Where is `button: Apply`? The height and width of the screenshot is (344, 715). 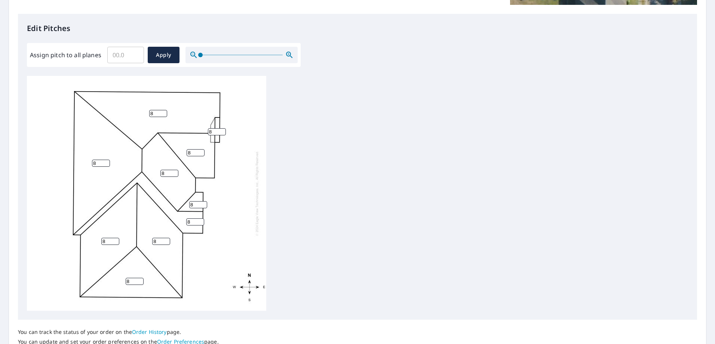 button: Apply is located at coordinates (163, 55).